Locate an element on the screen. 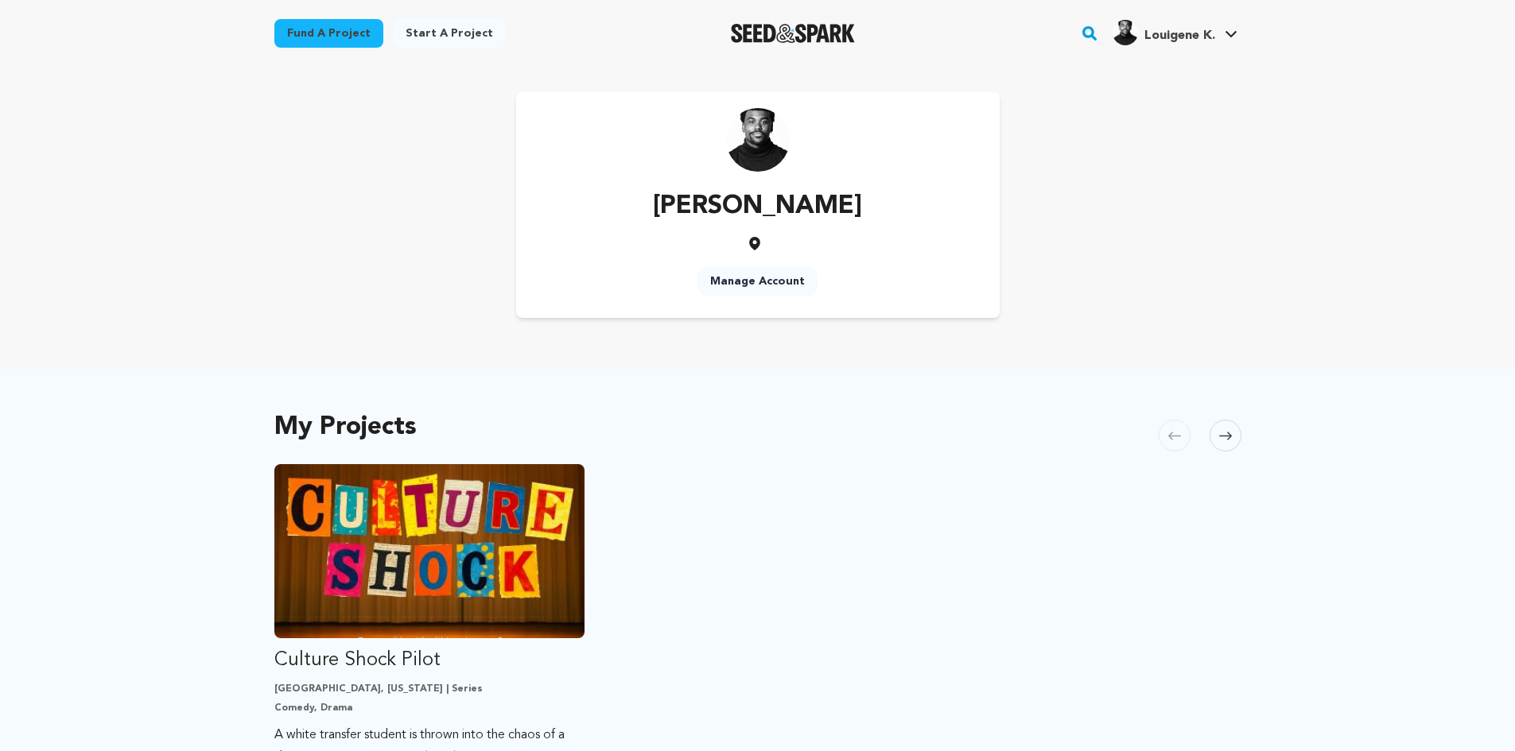  div: Louigene K.'s Profile is located at coordinates (1163, 33).